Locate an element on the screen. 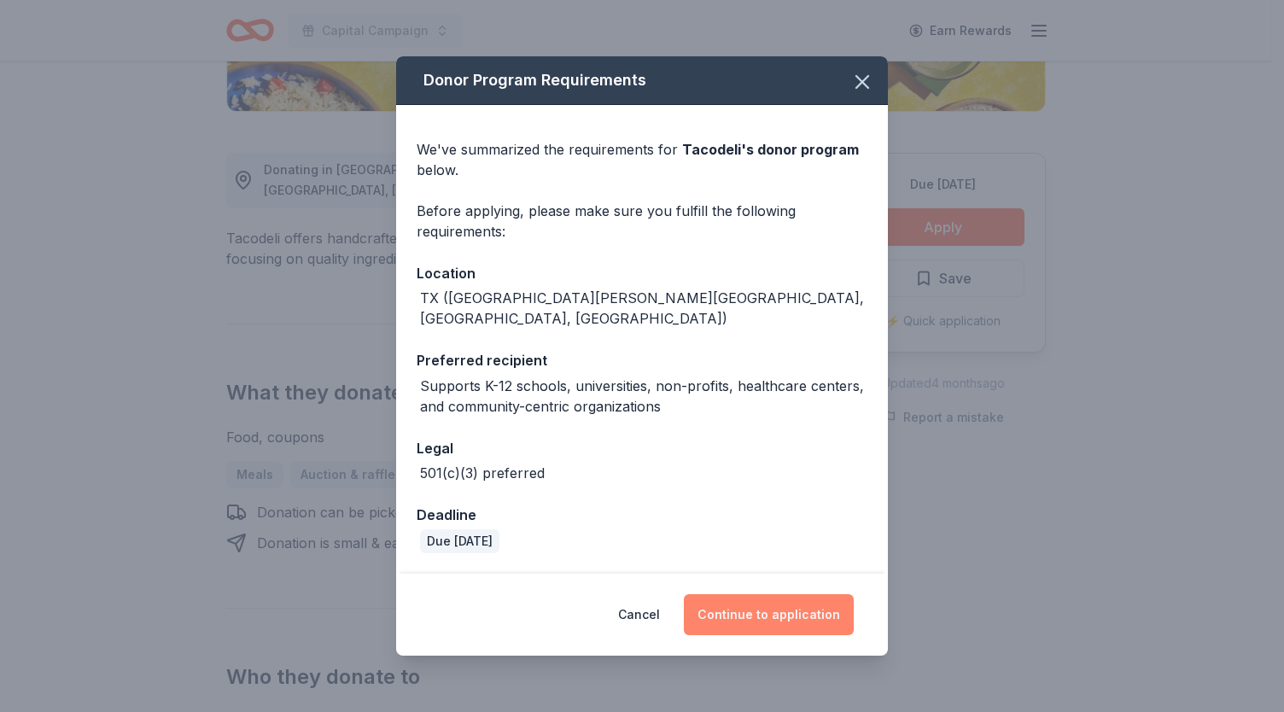 The image size is (1284, 712). div: Deadline is located at coordinates (642, 515).